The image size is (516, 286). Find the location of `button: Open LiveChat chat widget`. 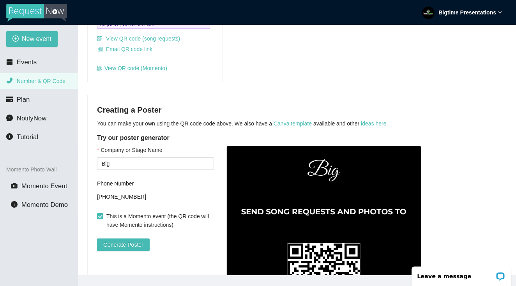

button: Open LiveChat chat widget is located at coordinates (94, 15).